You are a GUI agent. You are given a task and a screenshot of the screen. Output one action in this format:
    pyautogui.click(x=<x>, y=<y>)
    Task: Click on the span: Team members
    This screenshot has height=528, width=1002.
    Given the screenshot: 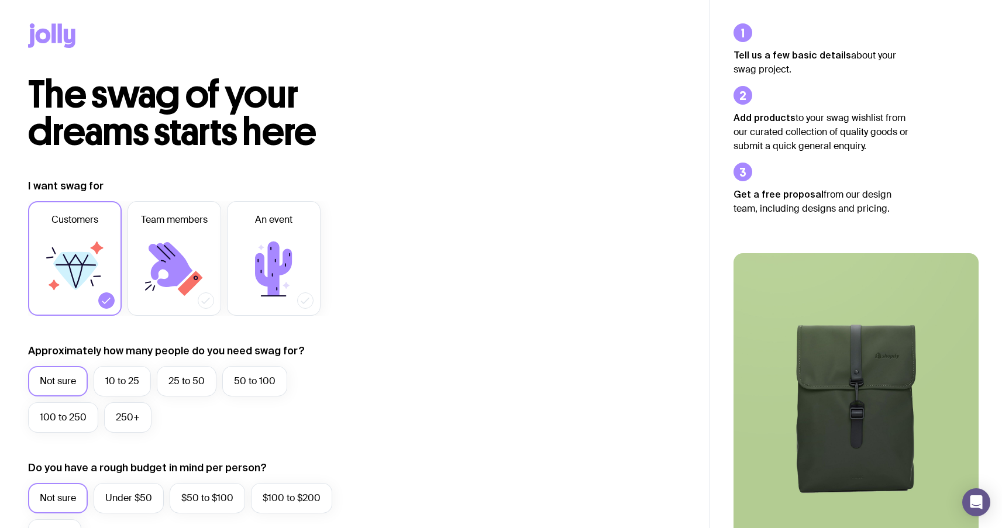 What is the action you would take?
    pyautogui.click(x=174, y=220)
    